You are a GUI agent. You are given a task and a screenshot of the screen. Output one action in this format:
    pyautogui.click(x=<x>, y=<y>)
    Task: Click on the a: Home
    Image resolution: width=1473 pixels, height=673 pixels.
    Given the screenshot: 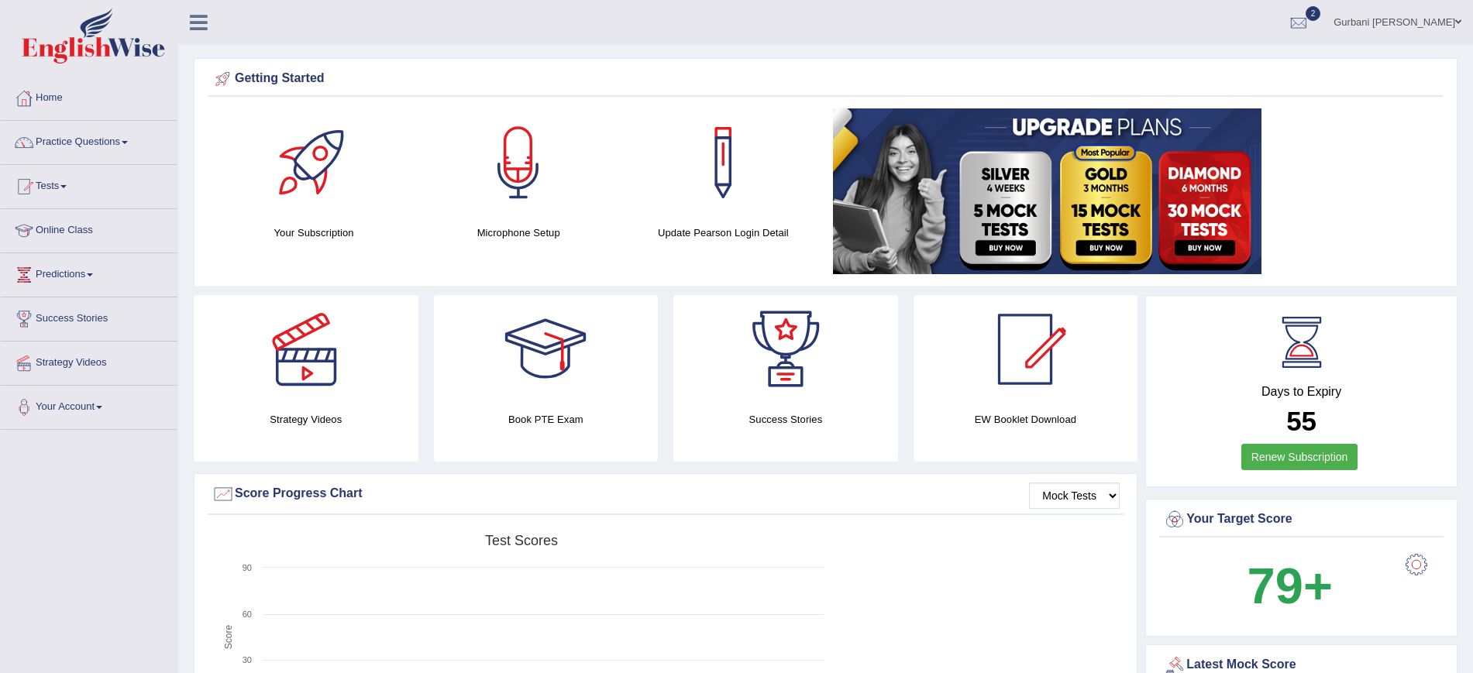 What is the action you would take?
    pyautogui.click(x=89, y=96)
    